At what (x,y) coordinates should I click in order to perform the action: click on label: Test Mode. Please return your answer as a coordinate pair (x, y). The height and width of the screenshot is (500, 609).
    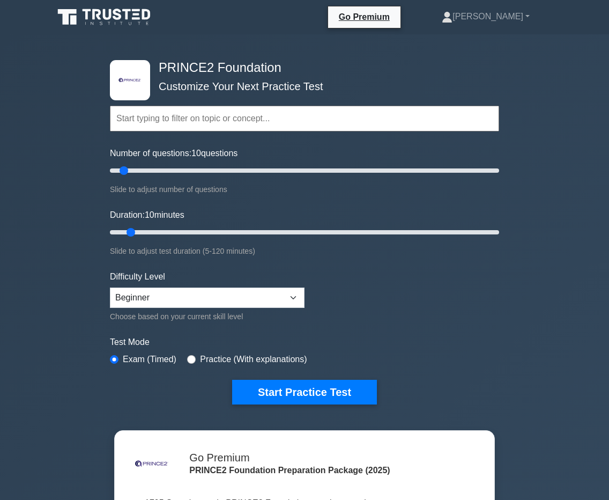
    Looking at the image, I should click on (304, 342).